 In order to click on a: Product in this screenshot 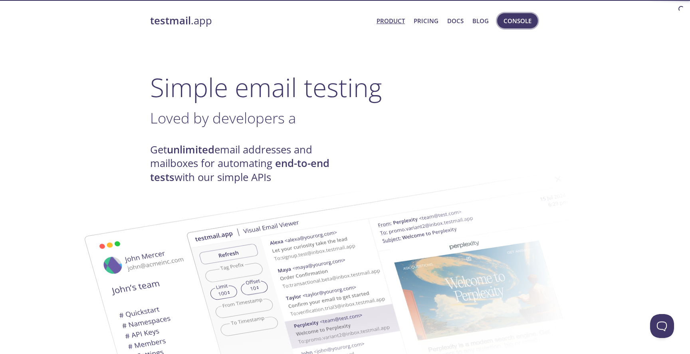, I will do `click(391, 21)`.